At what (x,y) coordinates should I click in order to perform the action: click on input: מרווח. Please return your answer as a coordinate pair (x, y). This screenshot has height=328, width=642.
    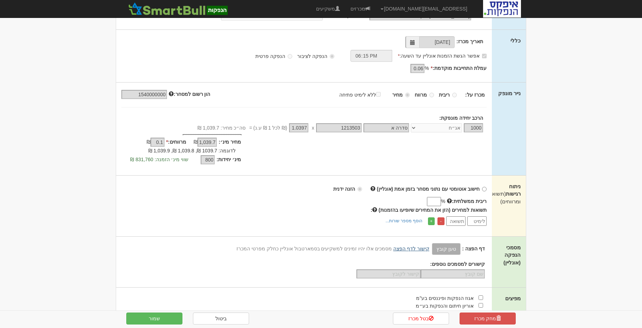
    Looking at the image, I should click on (432, 95).